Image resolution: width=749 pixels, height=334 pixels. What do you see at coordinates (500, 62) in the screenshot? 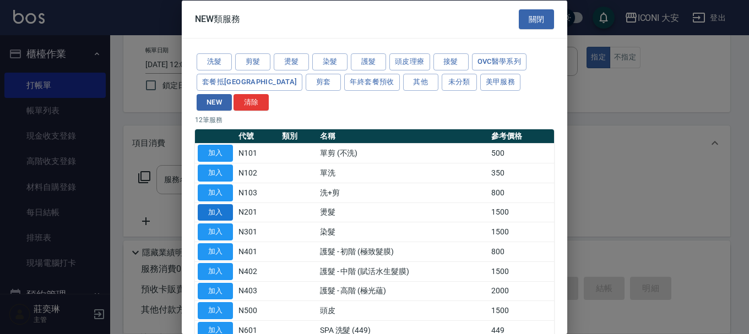
I see `button: ovc醫學系列` at bounding box center [500, 62].